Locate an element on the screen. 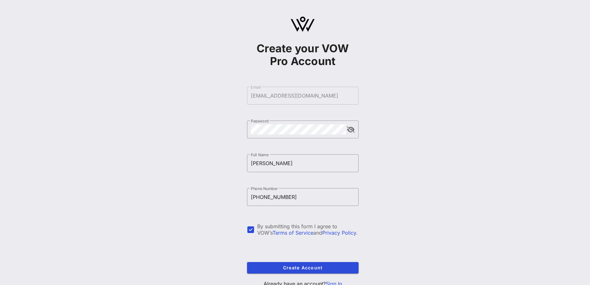 The width and height of the screenshot is (590, 285). span: Create Account is located at coordinates (303, 268).